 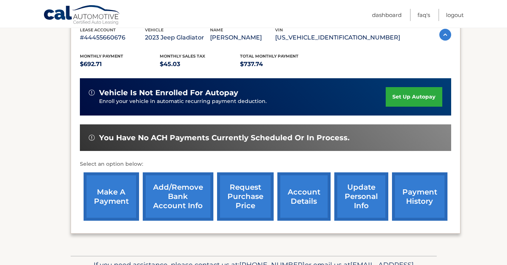 I want to click on a: Cal Automotive, so click(x=82, y=16).